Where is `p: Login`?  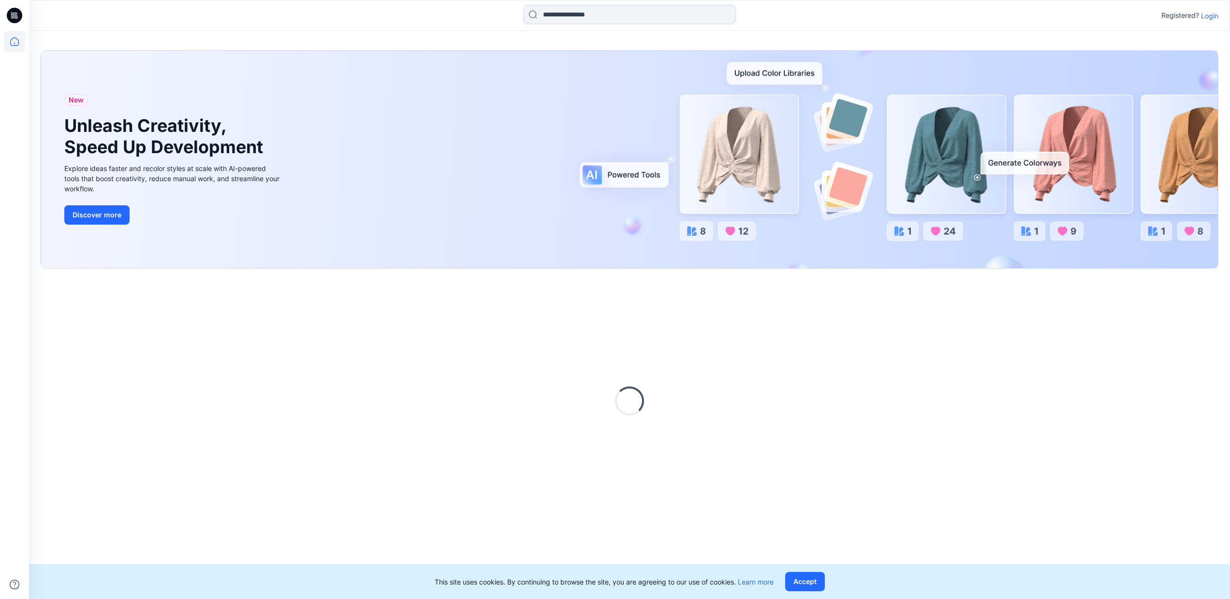
p: Login is located at coordinates (1209, 15).